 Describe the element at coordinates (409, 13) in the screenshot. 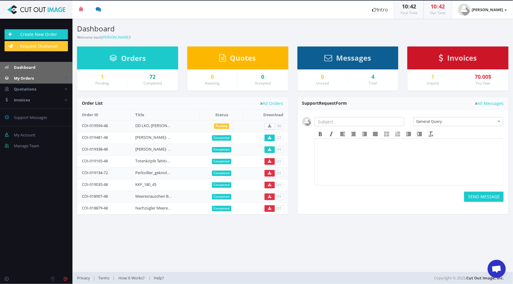

I see `small: Your Time` at that location.